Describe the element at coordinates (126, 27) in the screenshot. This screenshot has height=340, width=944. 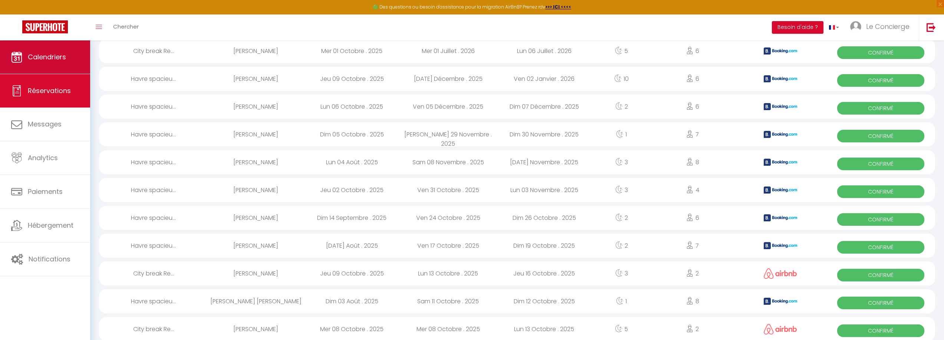
I see `a: Chercher` at that location.